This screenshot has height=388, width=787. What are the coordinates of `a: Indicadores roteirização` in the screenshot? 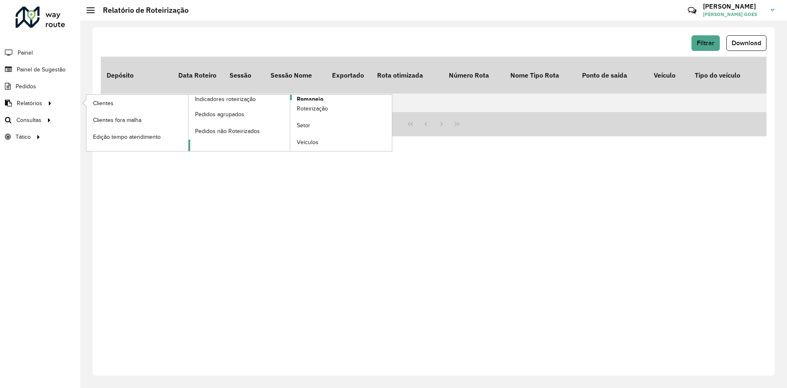 It's located at (188, 123).